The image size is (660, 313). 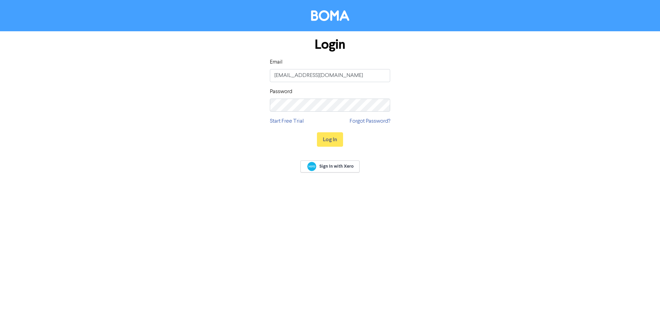 I want to click on label: Email, so click(x=276, y=62).